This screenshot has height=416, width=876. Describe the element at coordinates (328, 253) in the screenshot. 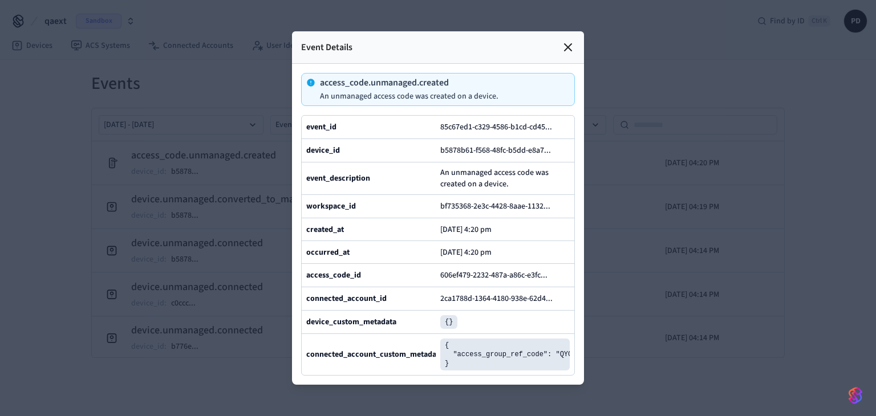

I see `b: occurred_at` at that location.